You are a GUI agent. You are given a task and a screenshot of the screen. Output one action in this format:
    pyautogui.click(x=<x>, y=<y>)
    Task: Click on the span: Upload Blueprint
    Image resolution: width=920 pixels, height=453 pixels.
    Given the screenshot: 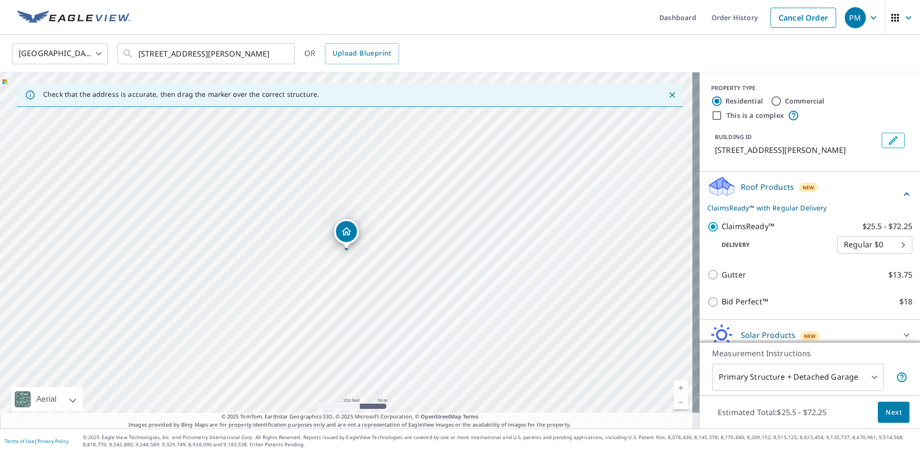 What is the action you would take?
    pyautogui.click(x=362, y=53)
    